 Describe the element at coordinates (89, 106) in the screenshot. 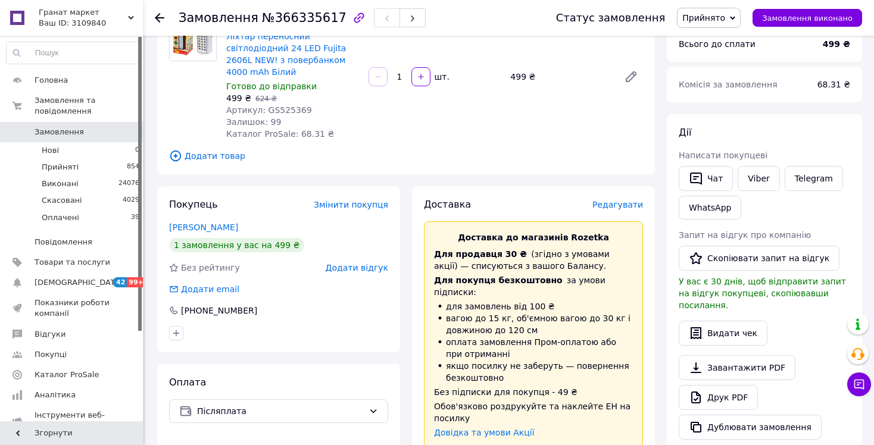

I see `span: Замовлення та повідомлення` at that location.